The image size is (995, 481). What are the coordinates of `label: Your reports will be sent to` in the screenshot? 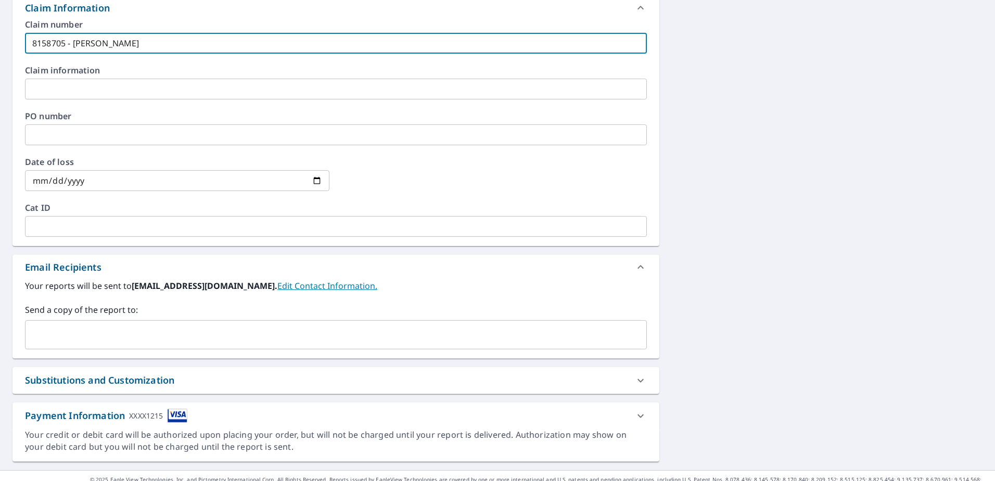 It's located at (336, 286).